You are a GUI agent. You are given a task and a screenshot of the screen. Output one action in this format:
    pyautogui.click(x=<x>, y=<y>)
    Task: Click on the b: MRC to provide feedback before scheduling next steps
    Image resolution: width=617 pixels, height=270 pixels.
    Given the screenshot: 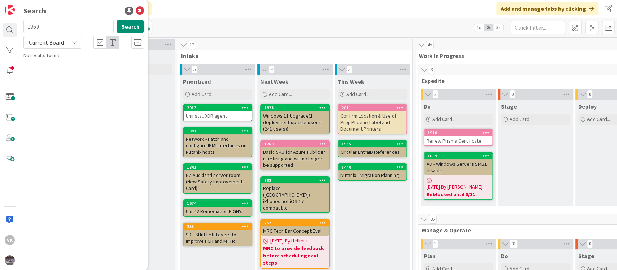 What is the action you would take?
    pyautogui.click(x=295, y=255)
    